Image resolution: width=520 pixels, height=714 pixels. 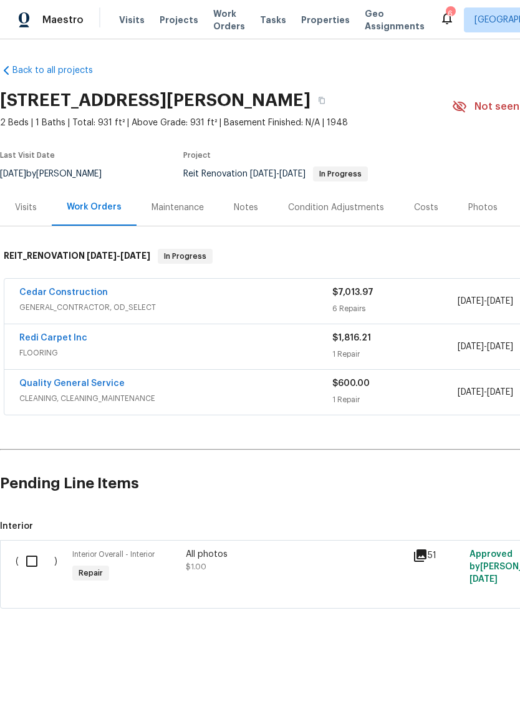 What do you see at coordinates (77, 256) in the screenshot?
I see `h6: REIT_RENOVATION` at bounding box center [77, 256].